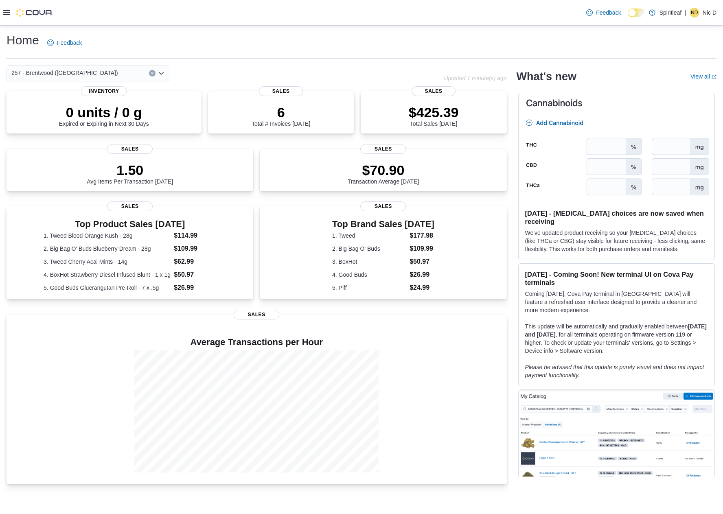 The height and width of the screenshot is (514, 723). Describe the element at coordinates (434, 112) in the screenshot. I see `p: $425.39` at that location.